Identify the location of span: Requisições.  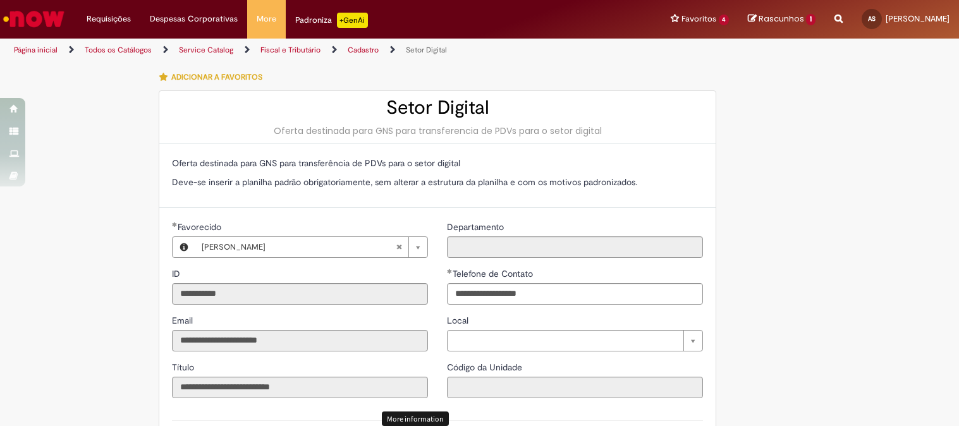
(109, 19).